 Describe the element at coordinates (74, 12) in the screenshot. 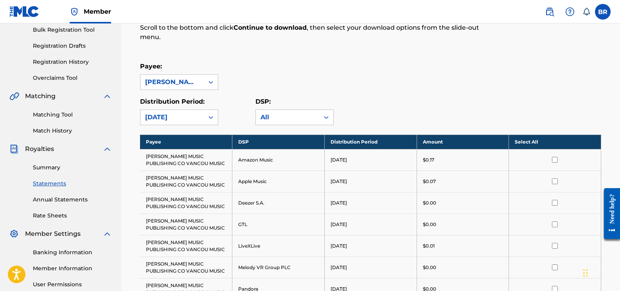

I see `img: Top Rightsholder` at that location.